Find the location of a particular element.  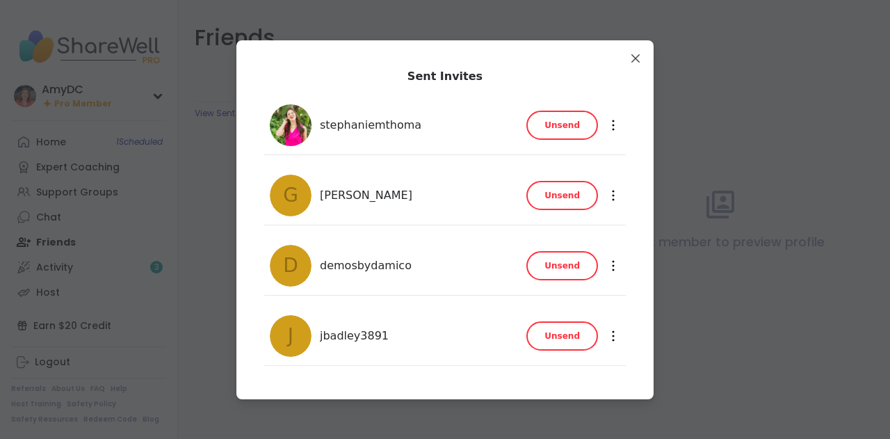

span: G is located at coordinates (291, 195).